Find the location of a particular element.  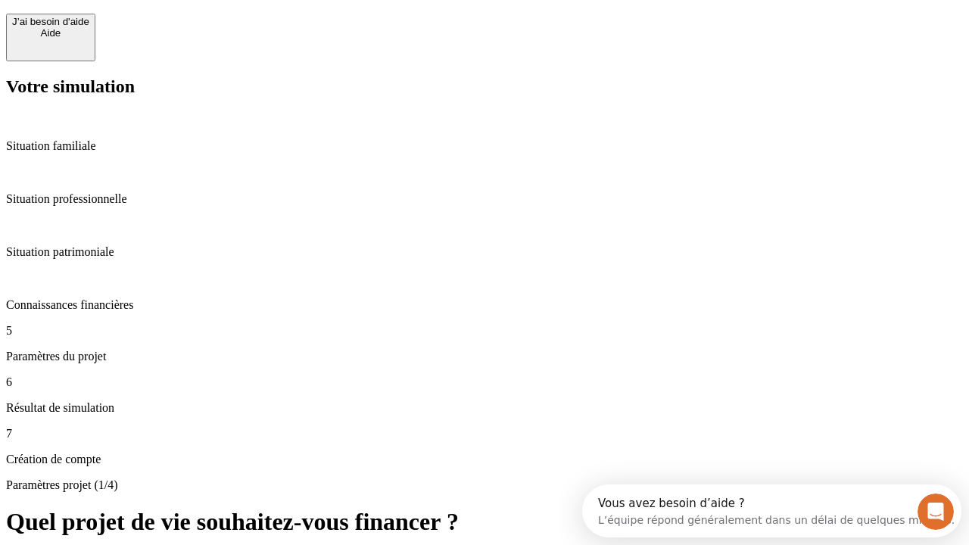

p: Paramètres du projet is located at coordinates (485, 357).